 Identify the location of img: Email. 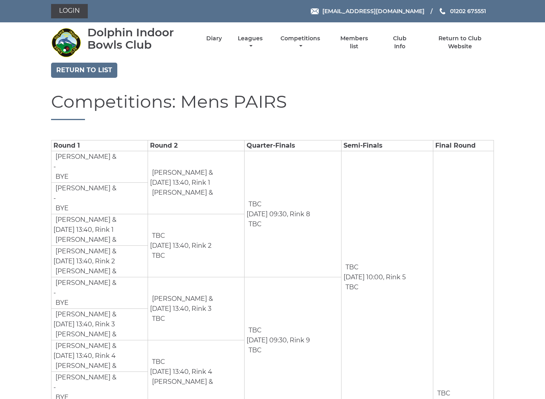
(315, 11).